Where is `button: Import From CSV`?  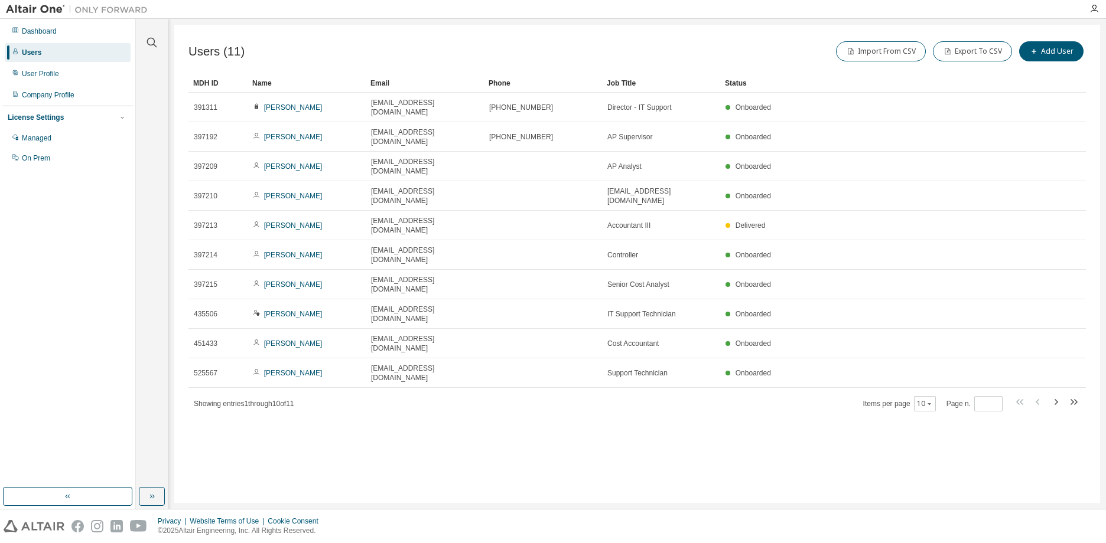 button: Import From CSV is located at coordinates (881, 51).